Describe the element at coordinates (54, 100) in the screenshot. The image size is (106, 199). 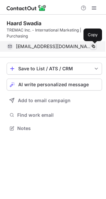
I see `button: Add to email campaign` at that location.